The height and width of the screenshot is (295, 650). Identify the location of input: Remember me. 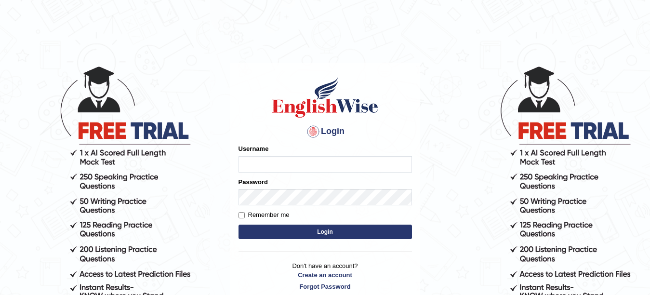
(241, 215).